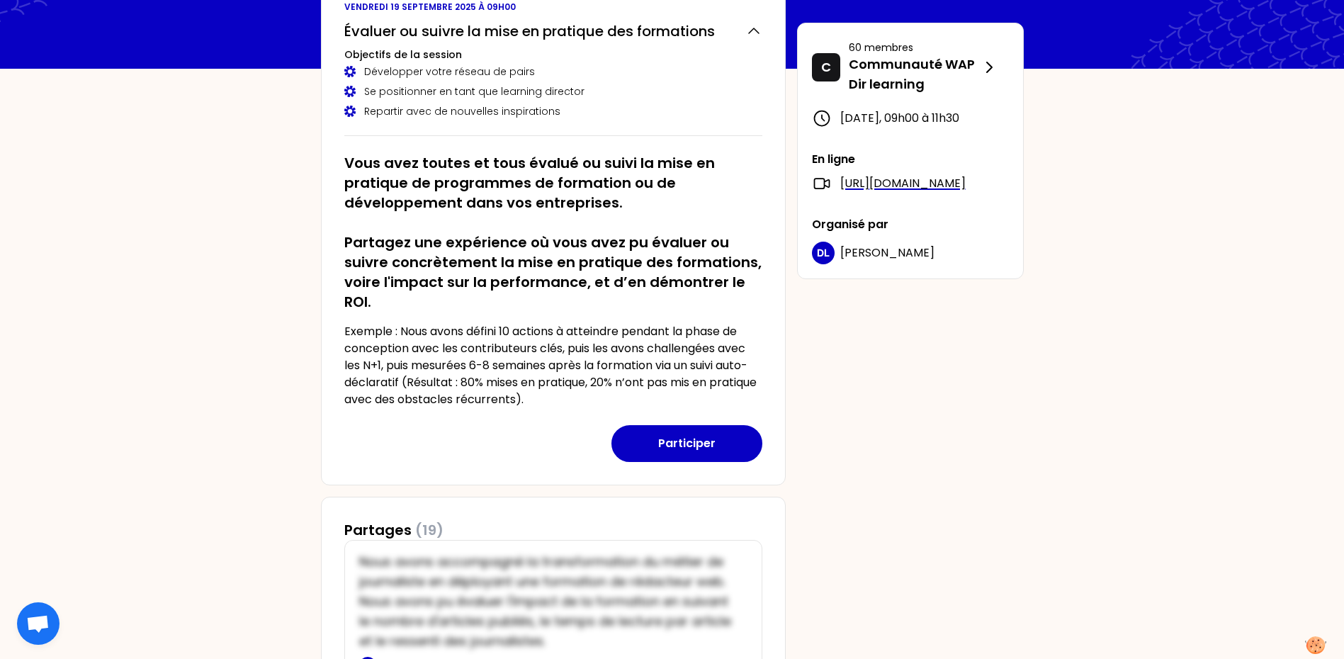 The width and height of the screenshot is (1344, 659). Describe the element at coordinates (529, 31) in the screenshot. I see `h2: Évaluer ou suivre la mise en pratique des formations` at that location.